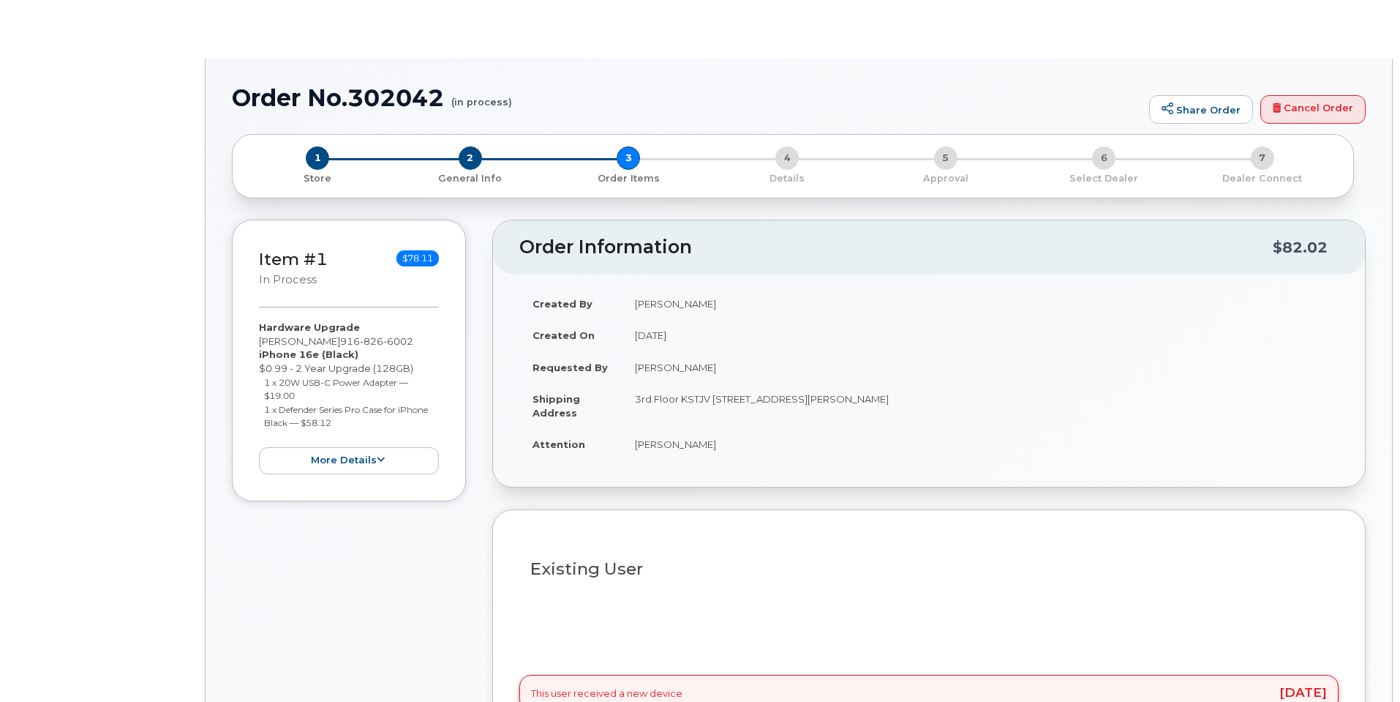  What do you see at coordinates (309, 354) in the screenshot?
I see `strong: iPhone 16e (Black)` at bounding box center [309, 354].